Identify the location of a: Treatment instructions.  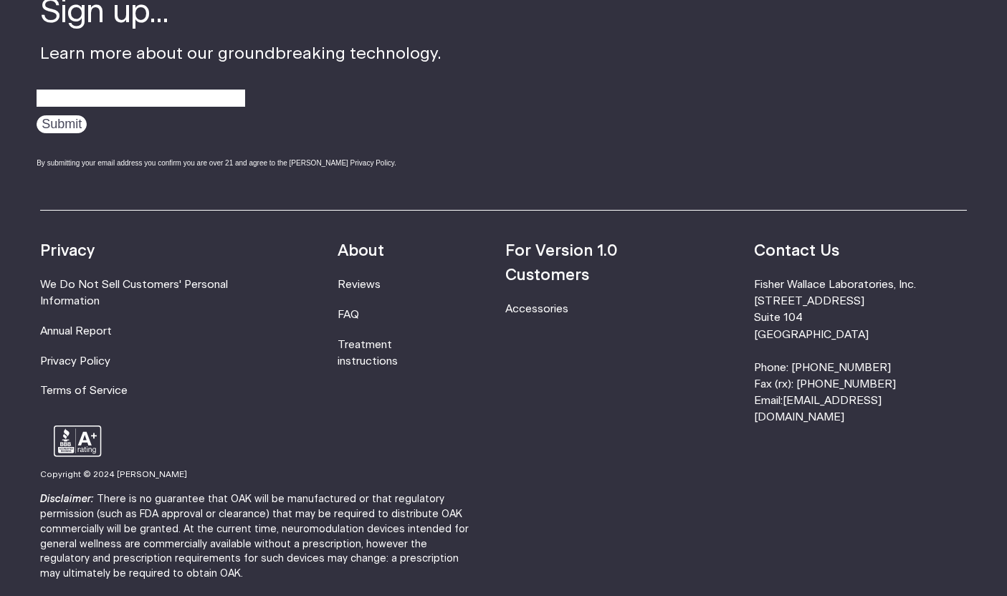
(368, 353).